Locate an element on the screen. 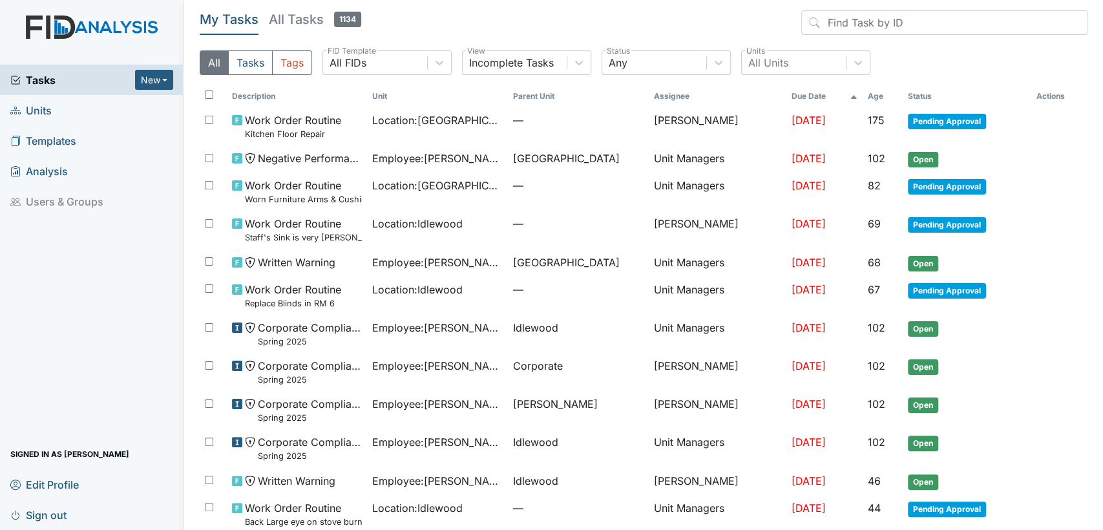 Image resolution: width=1103 pixels, height=530 pixels. button: All is located at coordinates (214, 63).